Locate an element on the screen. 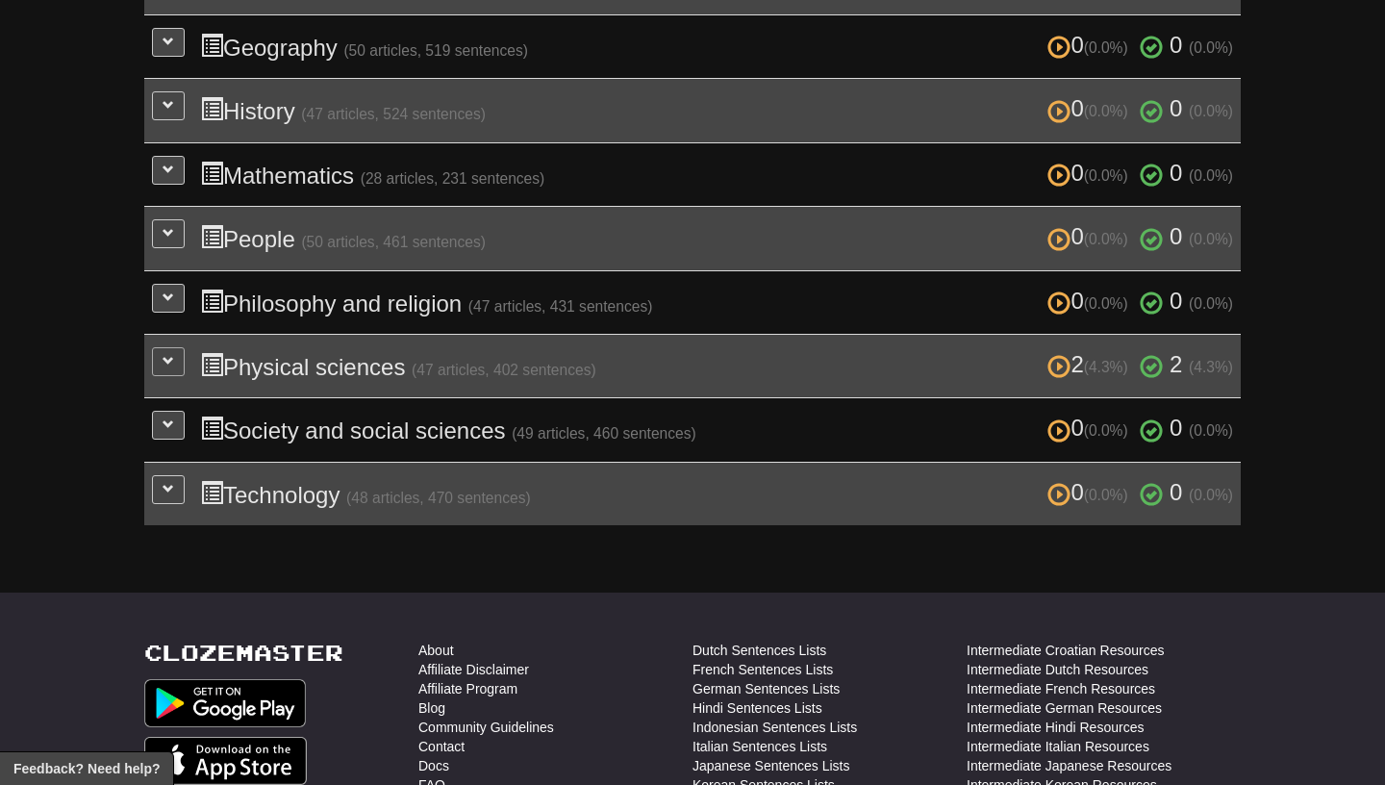 The width and height of the screenshot is (1385, 785). small: (50 articles, 461 sentences) is located at coordinates (393, 241).